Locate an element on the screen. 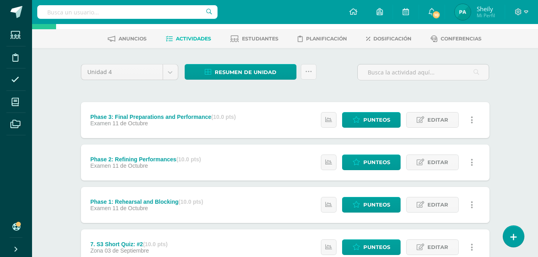 Image resolution: width=538 pixels, height=257 pixels. a: Actividades is located at coordinates (188, 39).